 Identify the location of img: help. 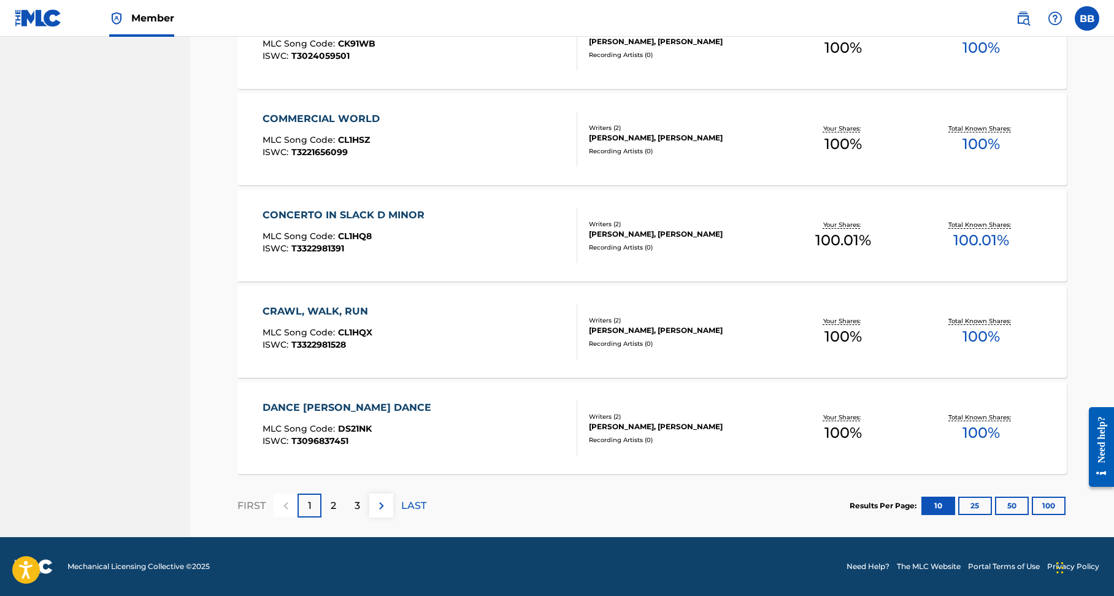
(1055, 18).